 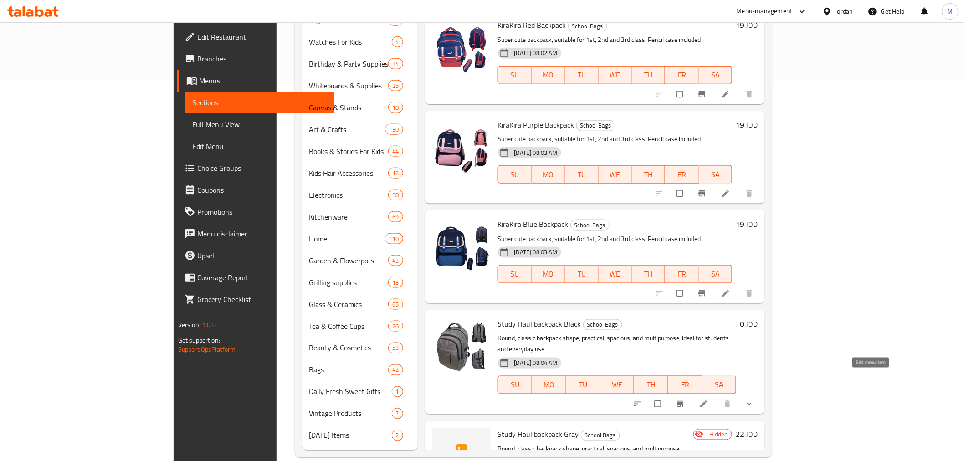 What do you see at coordinates (844, 11) in the screenshot?
I see `div: Jordan` at bounding box center [844, 11].